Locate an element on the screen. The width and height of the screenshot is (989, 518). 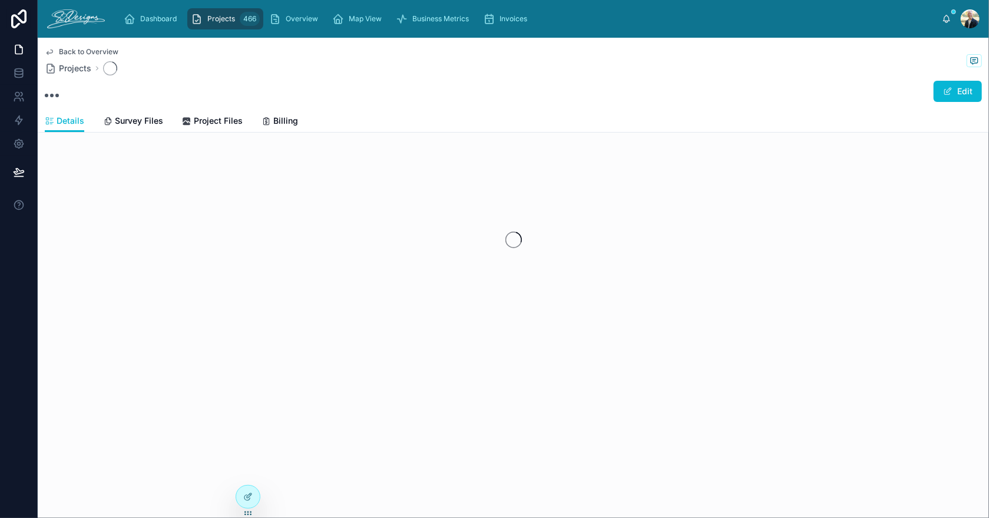
button: Edit is located at coordinates (958, 91).